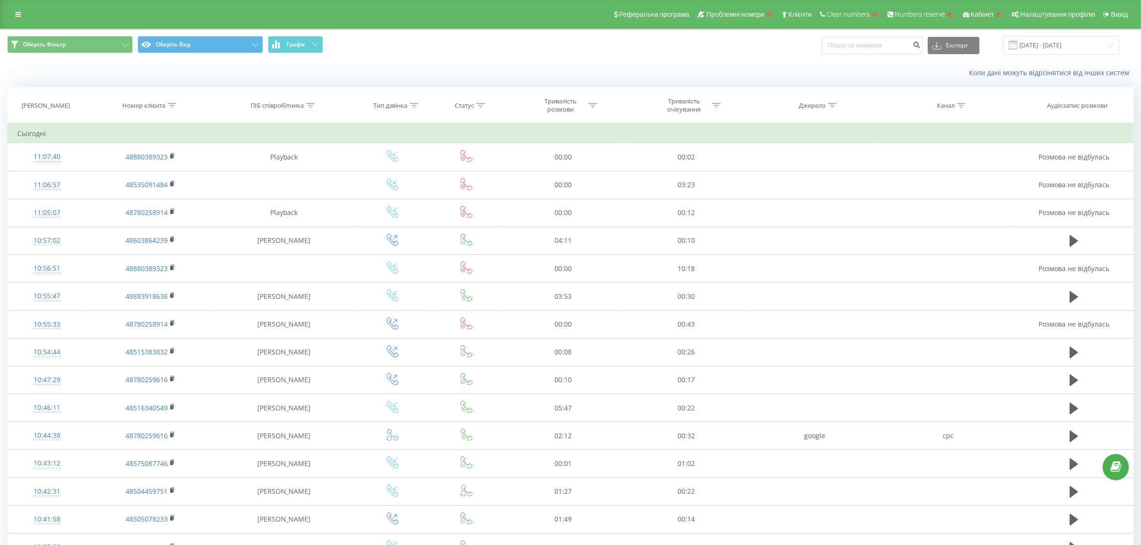 This screenshot has width=1141, height=545. What do you see at coordinates (563, 297) in the screenshot?
I see `td: 03:53` at bounding box center [563, 297].